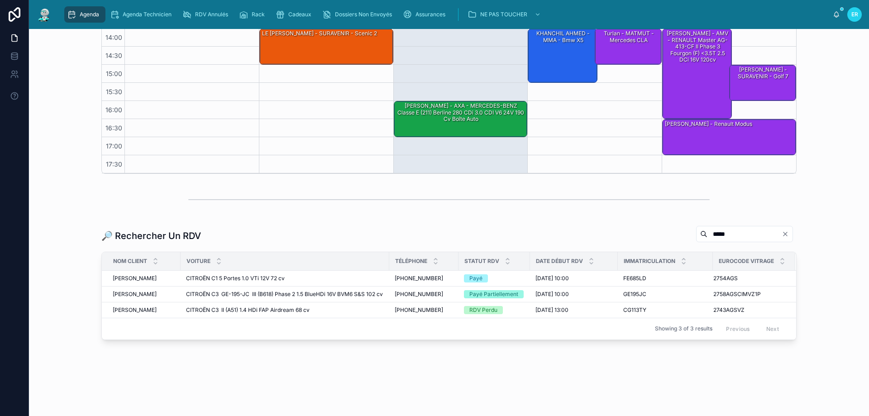 Image resolution: width=869 pixels, height=416 pixels. I want to click on span: ER, so click(855, 14).